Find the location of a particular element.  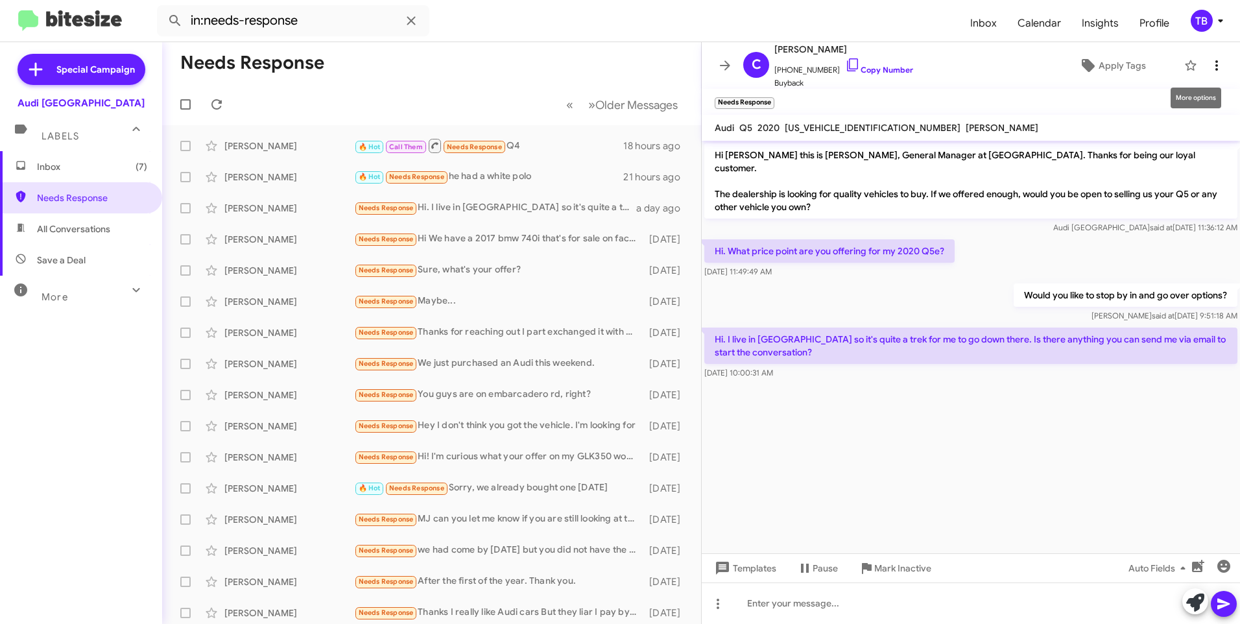

p: Would you like to stop by in and go over options? is located at coordinates (1125, 295).